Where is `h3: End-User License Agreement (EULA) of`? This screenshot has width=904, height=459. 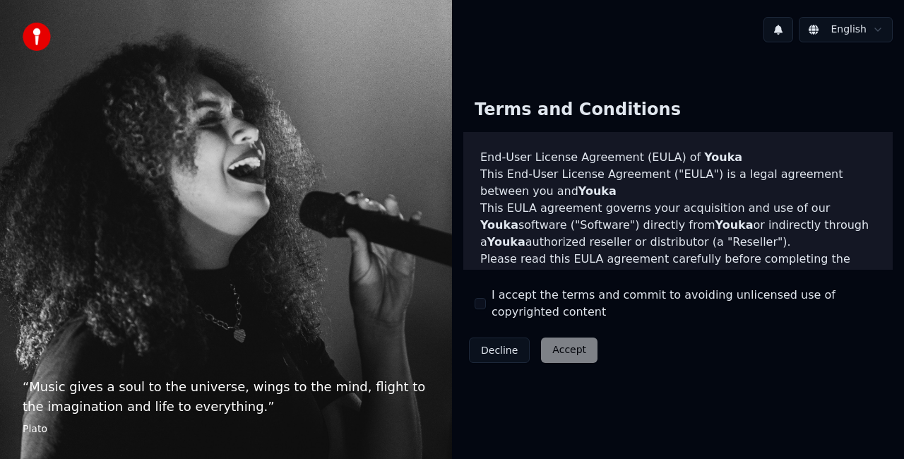 h3: End-User License Agreement (EULA) of is located at coordinates (678, 157).